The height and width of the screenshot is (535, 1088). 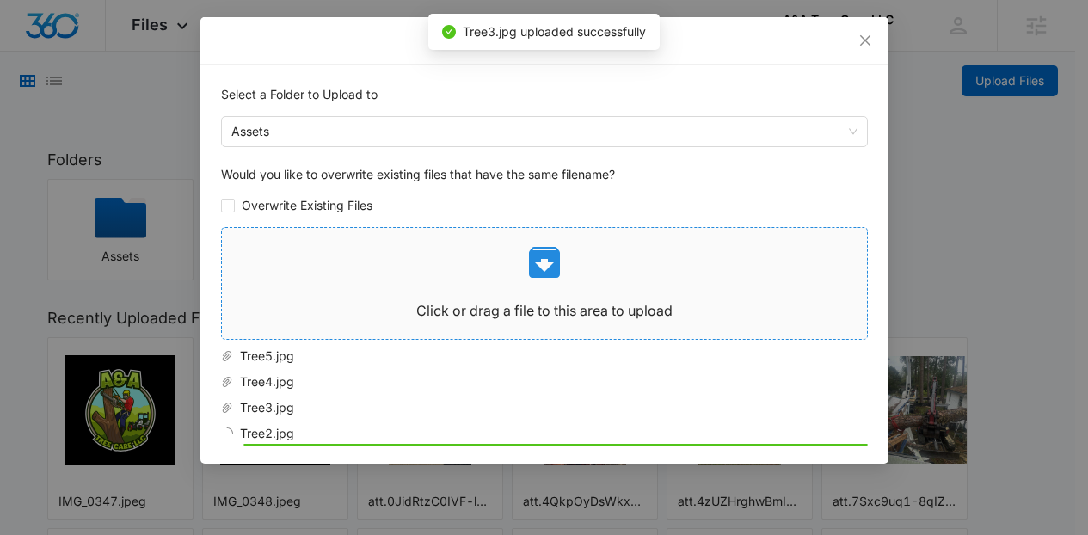 What do you see at coordinates (545, 283) in the screenshot?
I see `span: Click or drag a file to this area to upload` at bounding box center [545, 283].